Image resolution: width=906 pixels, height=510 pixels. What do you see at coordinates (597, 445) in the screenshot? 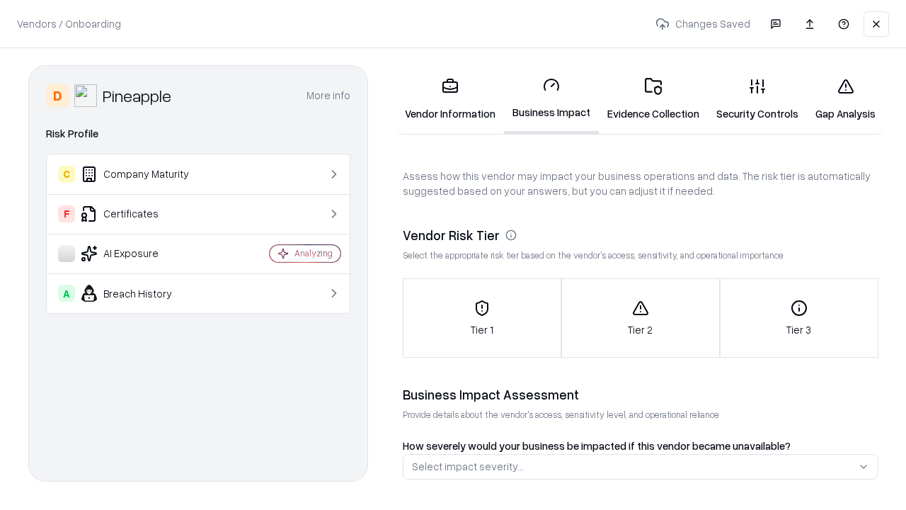
I see `label: How severely would your business be impacted if this vendor became unavailable?` at bounding box center [597, 445].